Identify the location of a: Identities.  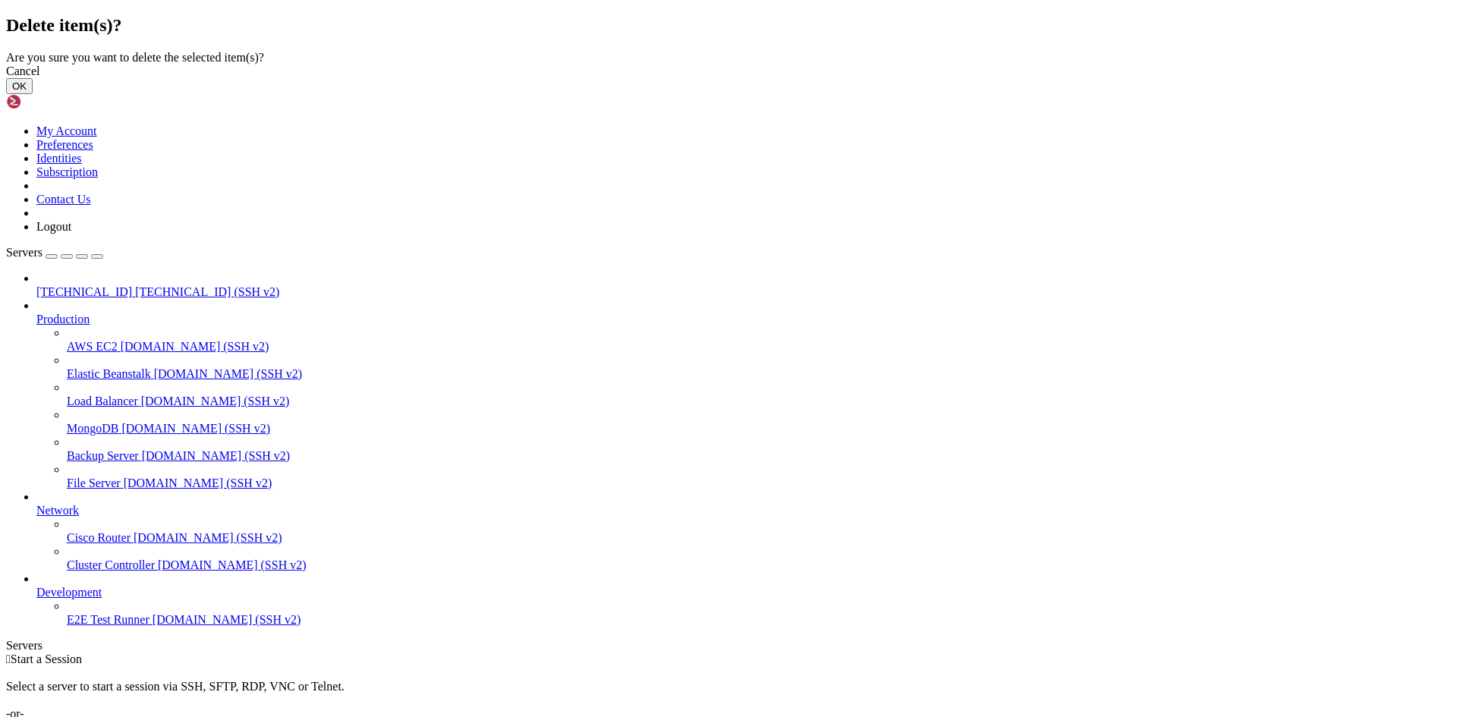
(59, 158).